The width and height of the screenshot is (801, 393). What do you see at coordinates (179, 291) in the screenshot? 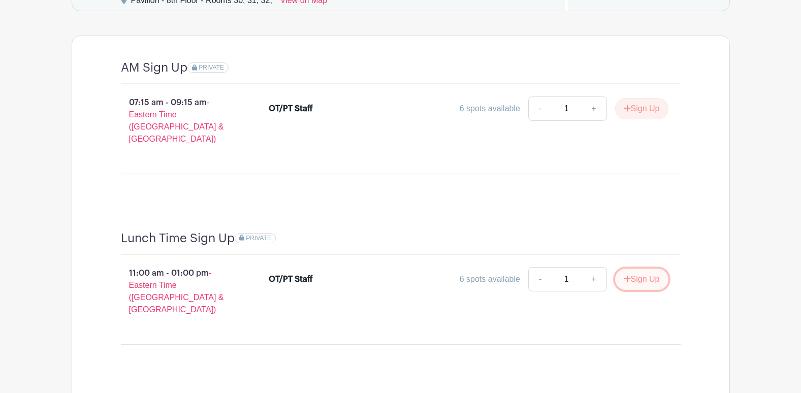
I see `p: 11:00 am - 01:00 pm` at bounding box center [179, 291].